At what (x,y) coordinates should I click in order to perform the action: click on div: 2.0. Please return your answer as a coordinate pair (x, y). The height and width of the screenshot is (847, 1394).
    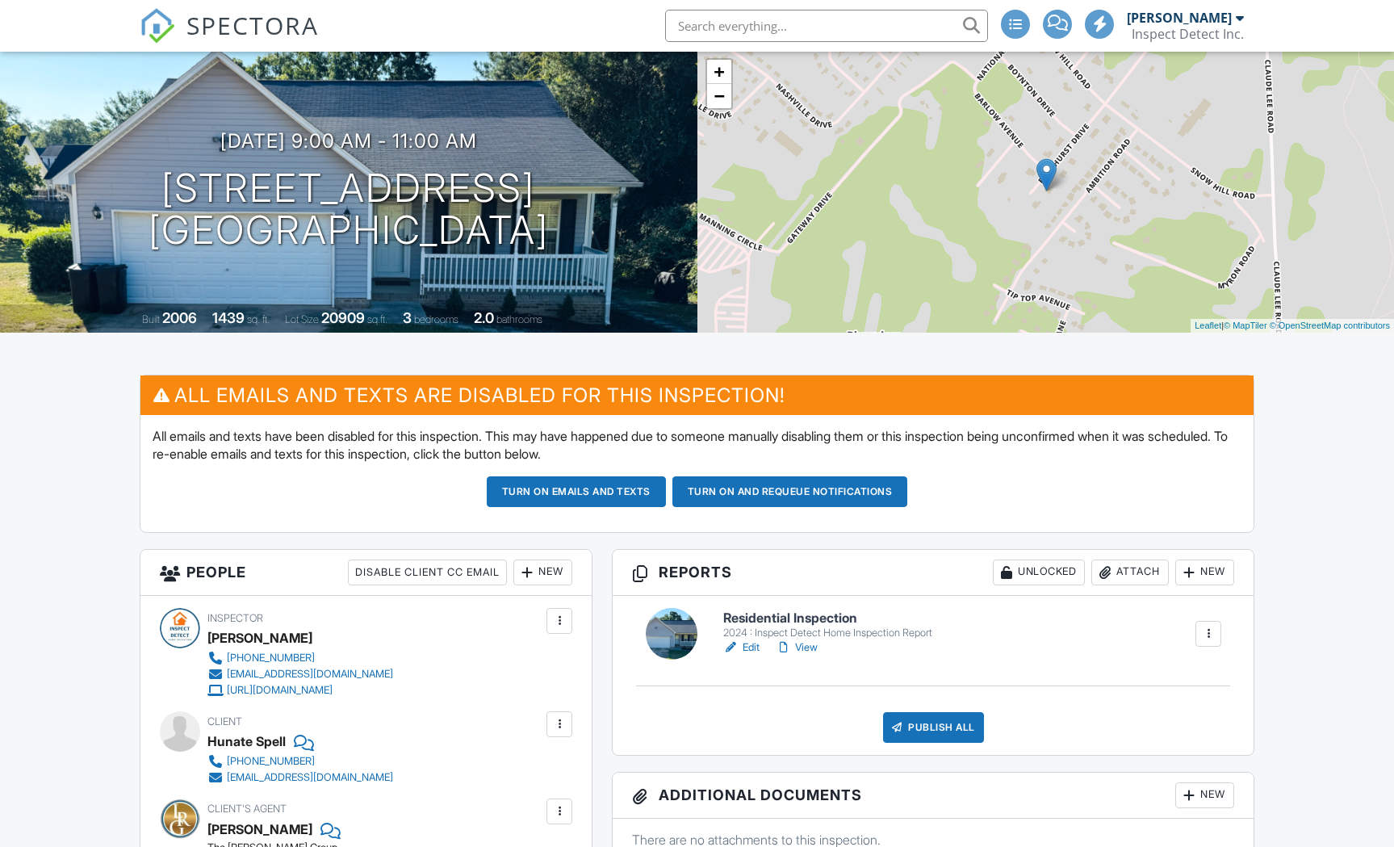
    Looking at the image, I should click on (484, 317).